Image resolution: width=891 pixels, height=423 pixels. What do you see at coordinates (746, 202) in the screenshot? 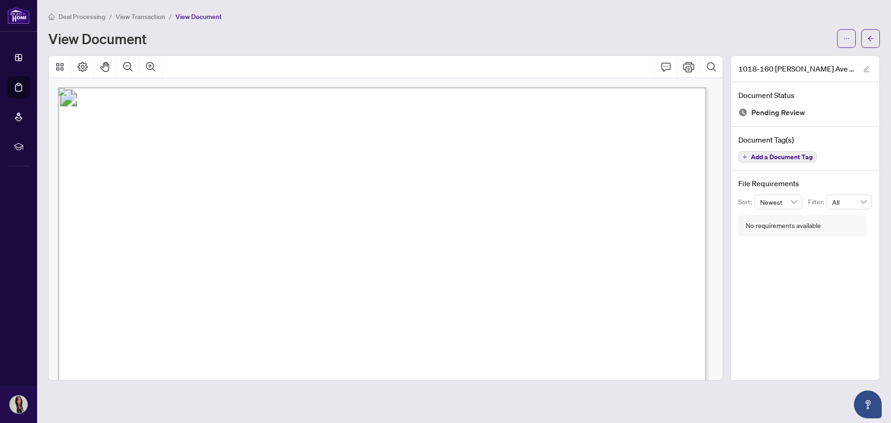
I see `p: Sort:` at bounding box center [746, 202].